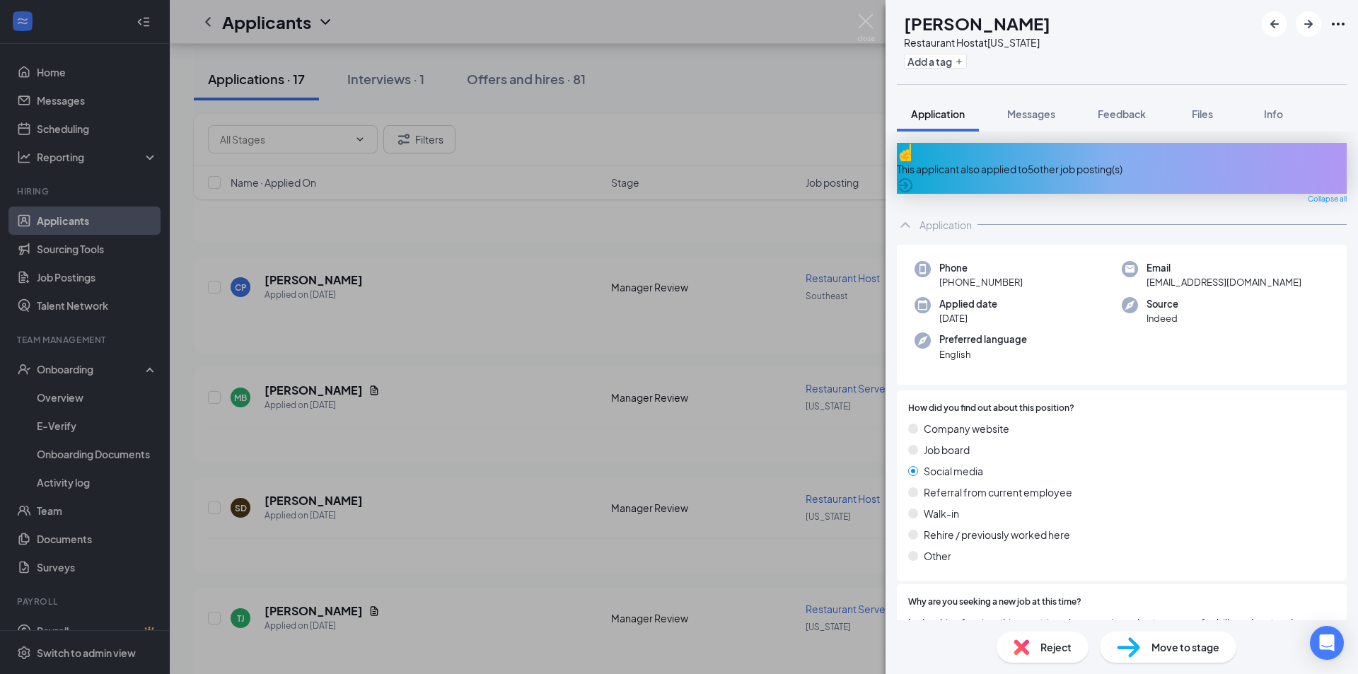 The image size is (1358, 674). I want to click on span: Application, so click(938, 114).